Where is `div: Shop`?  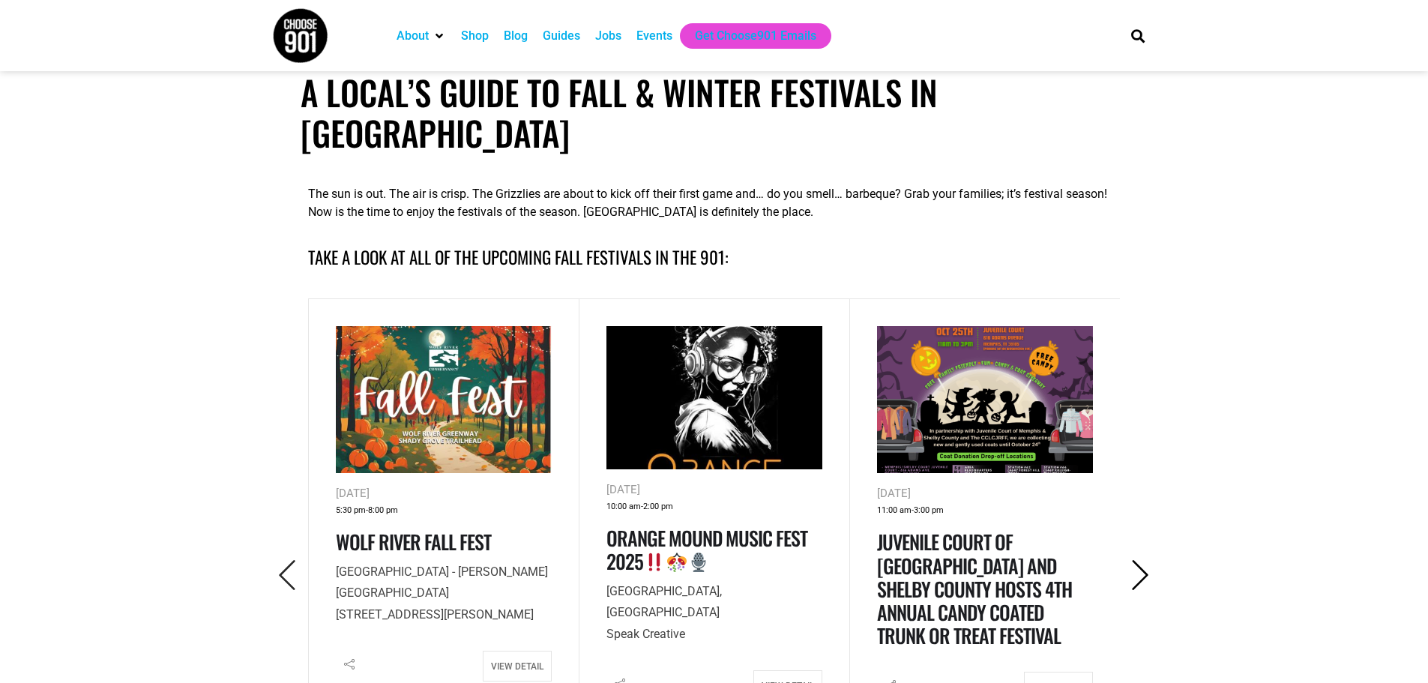 div: Shop is located at coordinates (474, 36).